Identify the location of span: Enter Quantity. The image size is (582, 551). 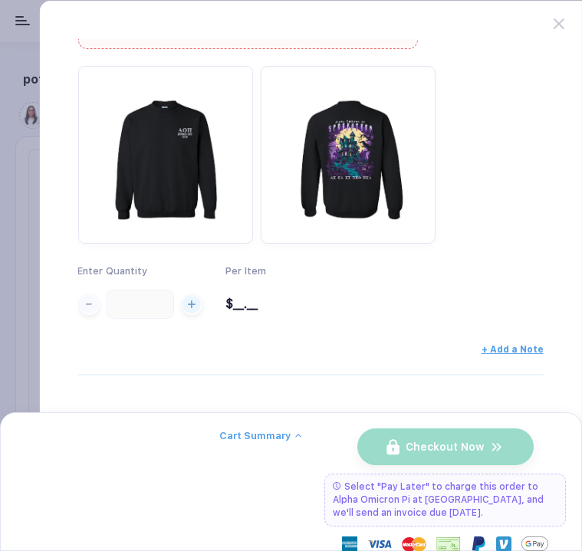
(112, 270).